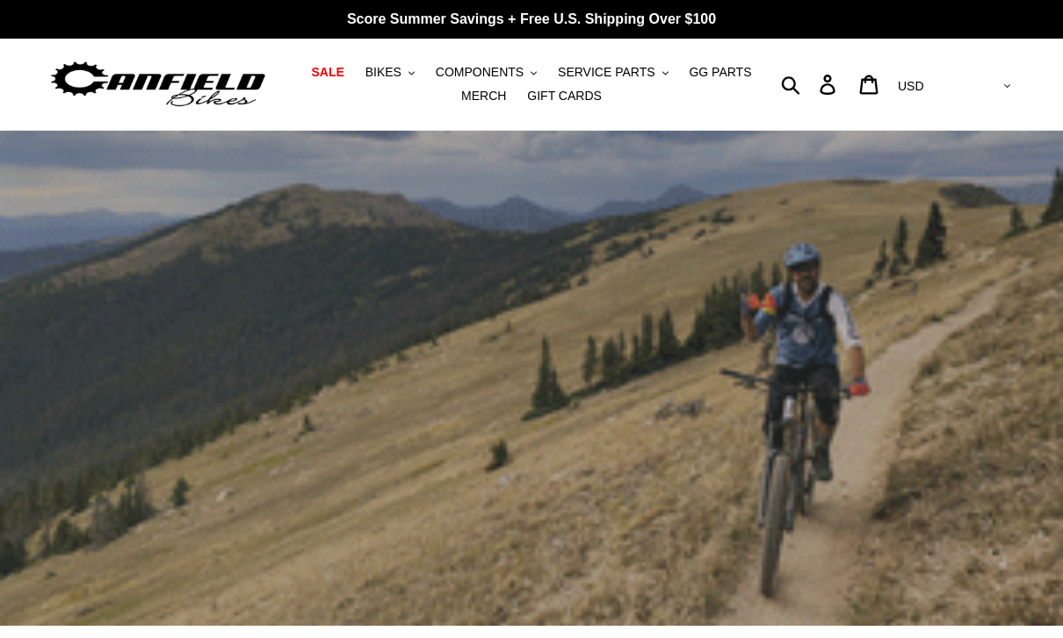 This screenshot has width=1063, height=638. What do you see at coordinates (390, 72) in the screenshot?
I see `button: BIKES` at bounding box center [390, 72].